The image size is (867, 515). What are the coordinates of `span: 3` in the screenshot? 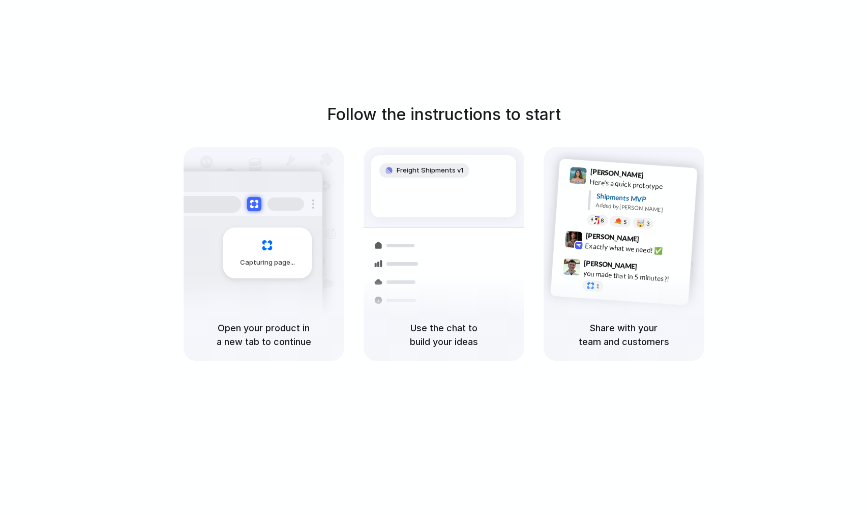 It's located at (648, 223).